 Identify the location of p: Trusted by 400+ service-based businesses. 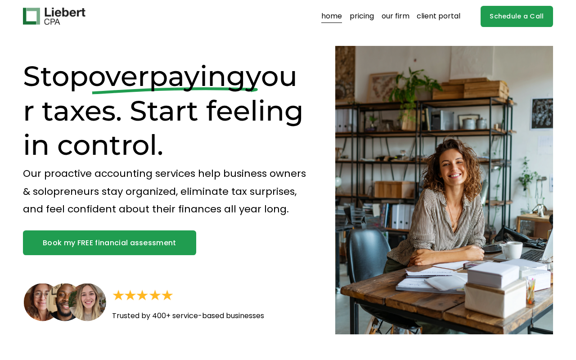
(198, 316).